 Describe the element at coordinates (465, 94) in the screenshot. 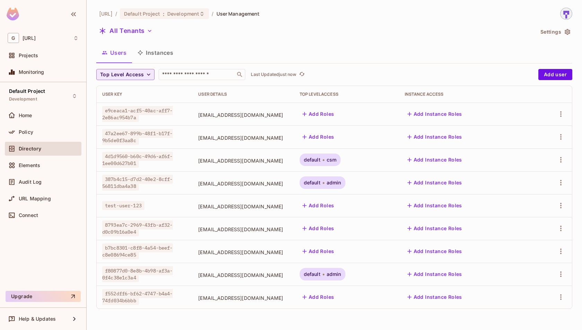

I see `div: Instance Access` at that location.